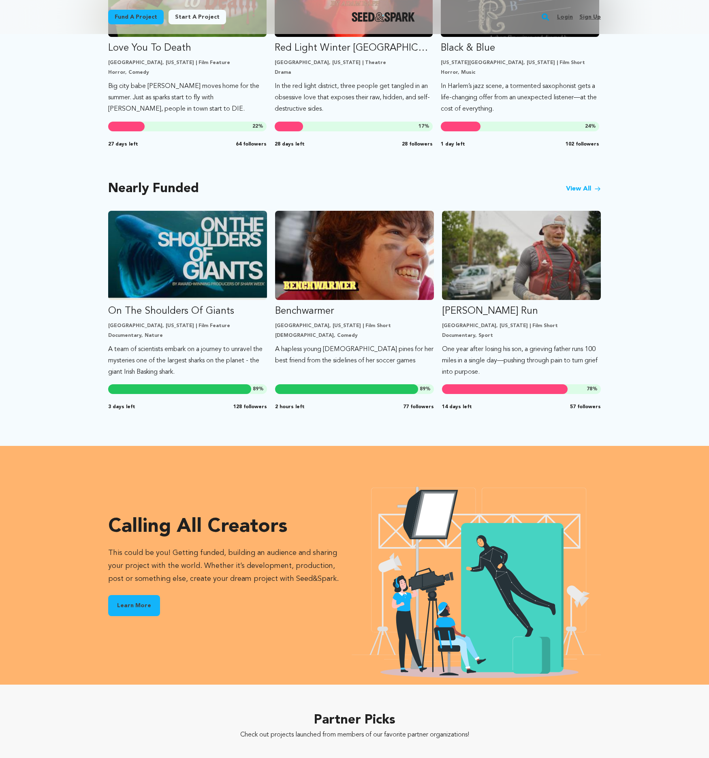 The width and height of the screenshot is (709, 758). I want to click on span: 14 days left, so click(457, 407).